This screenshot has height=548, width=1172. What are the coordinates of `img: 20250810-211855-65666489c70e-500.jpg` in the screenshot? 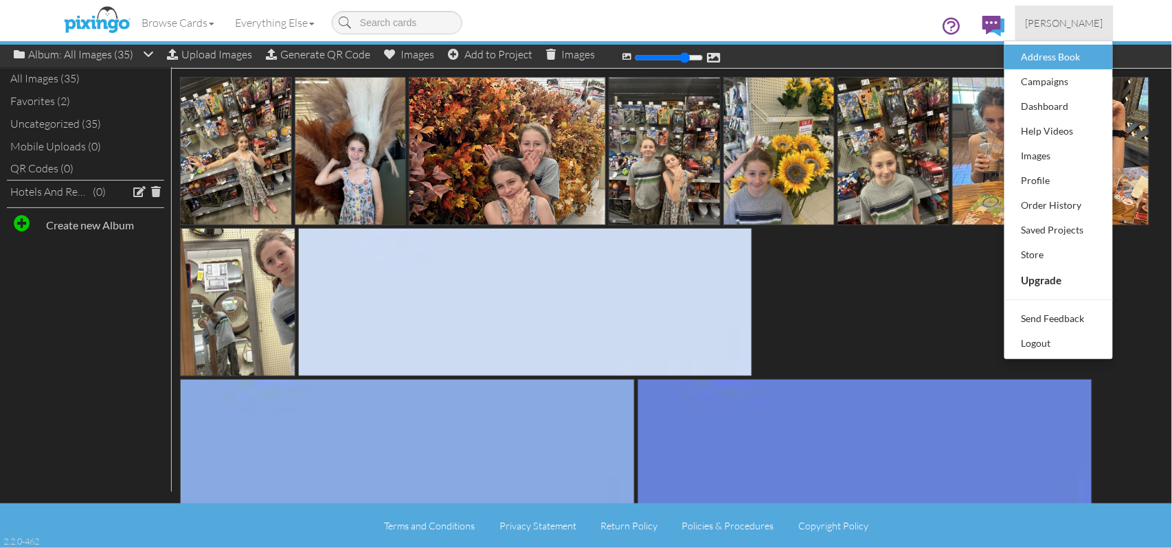 It's located at (893, 151).